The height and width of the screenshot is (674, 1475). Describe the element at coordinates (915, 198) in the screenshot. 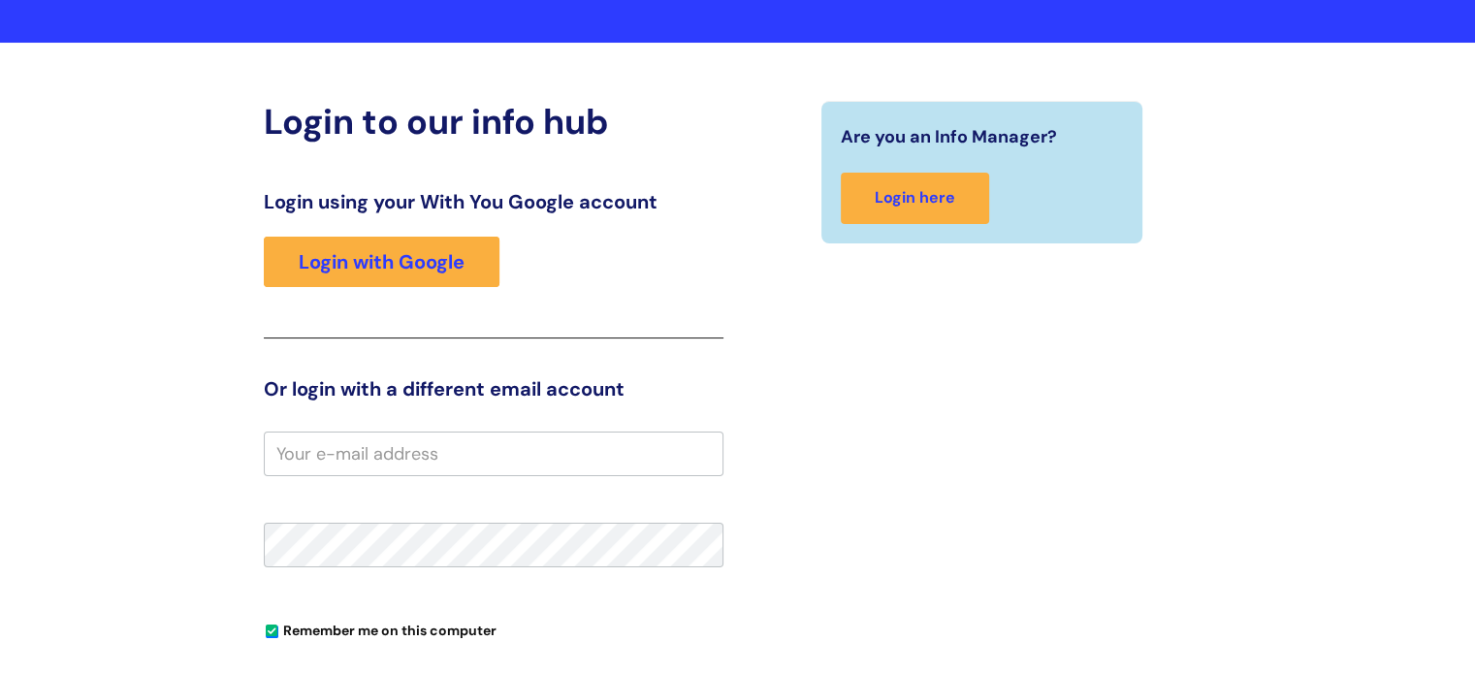

I see `a: Login here` at that location.